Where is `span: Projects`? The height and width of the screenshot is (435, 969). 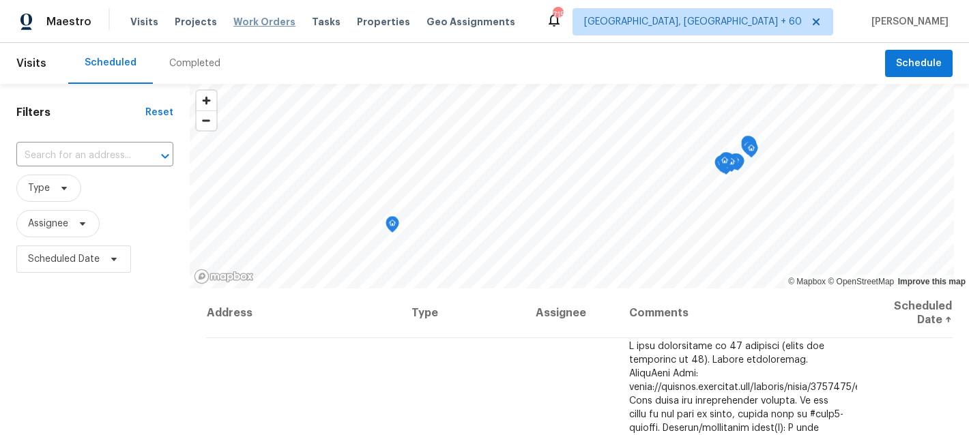 span: Projects is located at coordinates (196, 22).